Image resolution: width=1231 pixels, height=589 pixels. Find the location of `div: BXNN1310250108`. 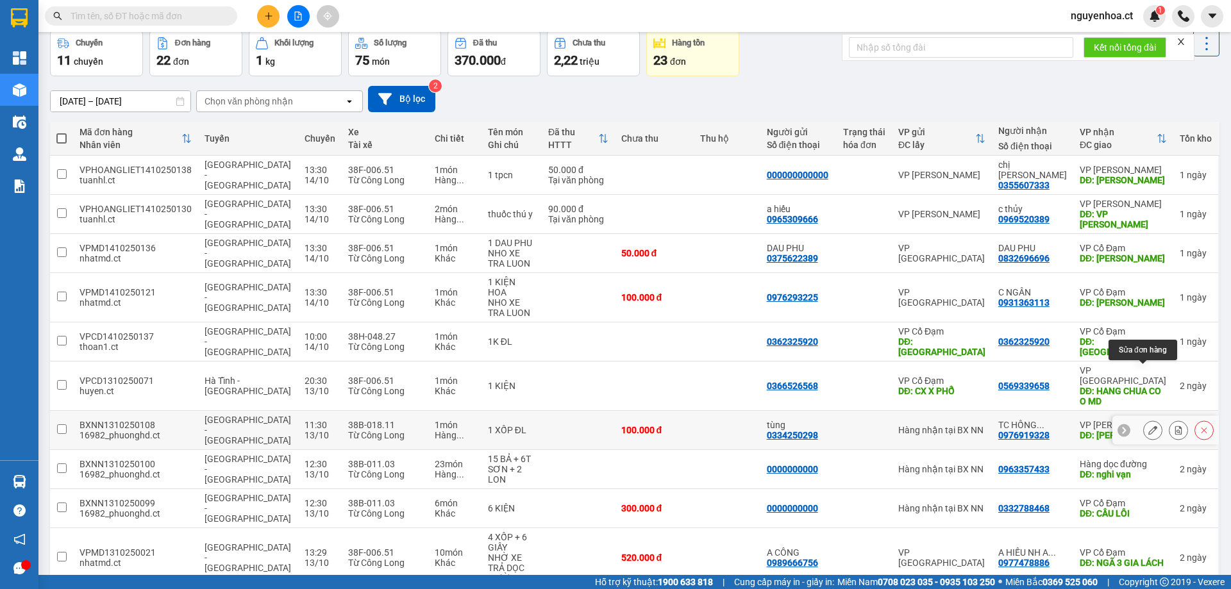

div: BXNN1310250108 is located at coordinates (135, 425).